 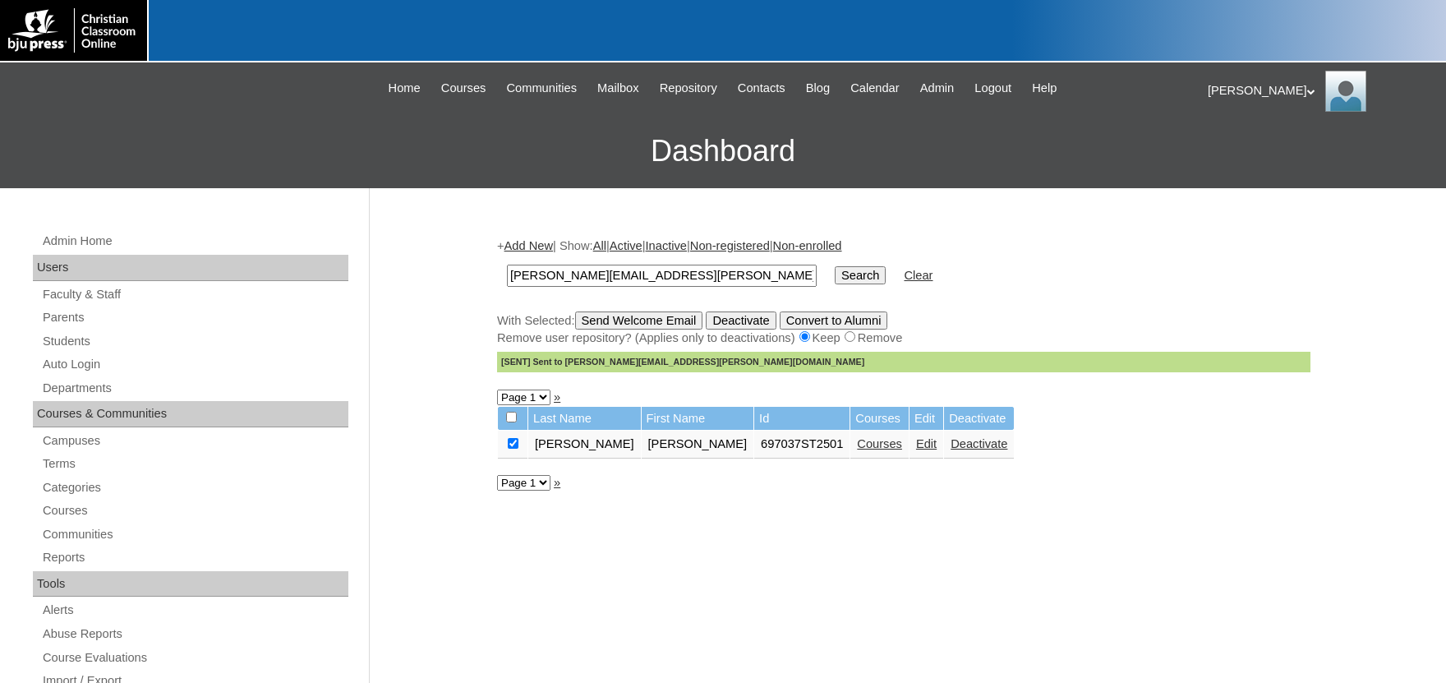 I want to click on a: Logout, so click(x=992, y=88).